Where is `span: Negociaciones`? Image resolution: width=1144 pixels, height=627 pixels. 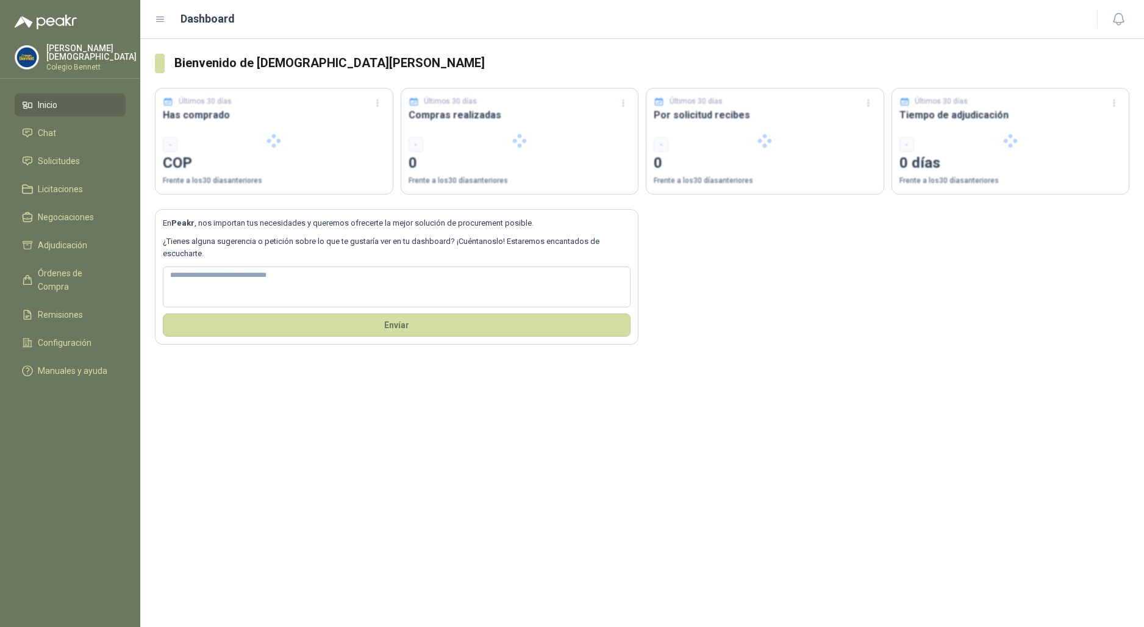 span: Negociaciones is located at coordinates (66, 217).